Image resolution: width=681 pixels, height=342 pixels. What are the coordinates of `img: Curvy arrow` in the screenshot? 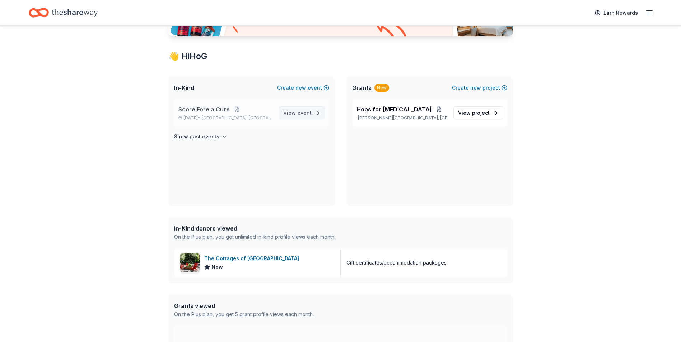 It's located at (390, 28).